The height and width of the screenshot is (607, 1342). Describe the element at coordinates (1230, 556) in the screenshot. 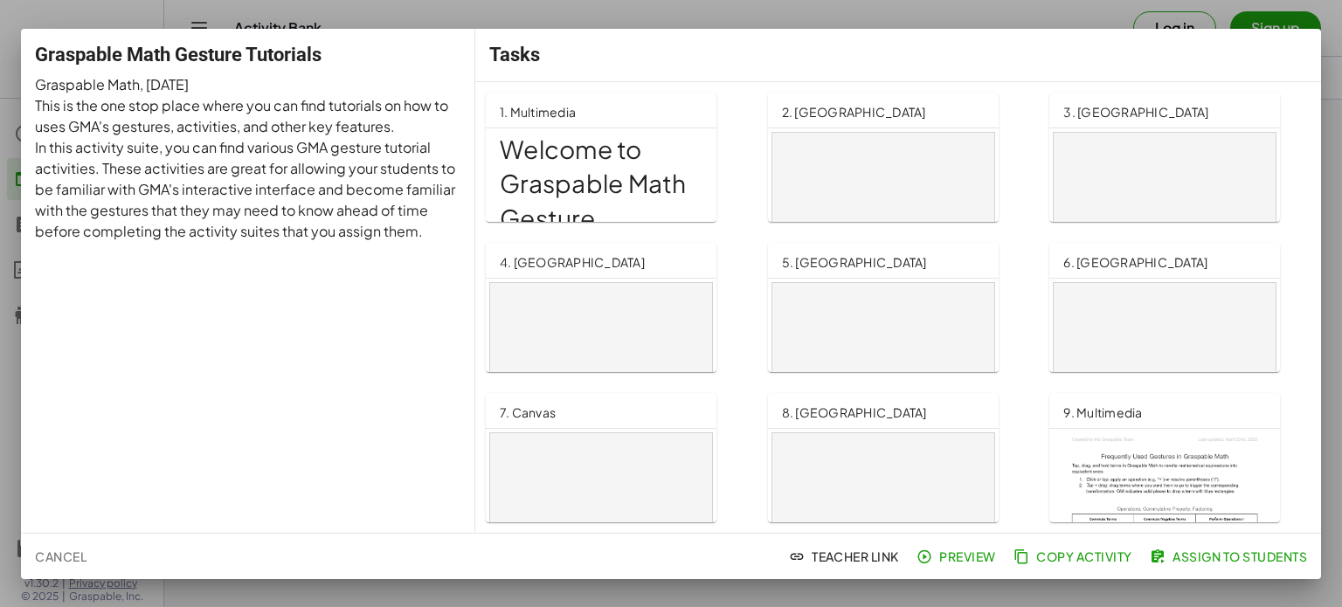

I see `span: Assign to Students` at that location.